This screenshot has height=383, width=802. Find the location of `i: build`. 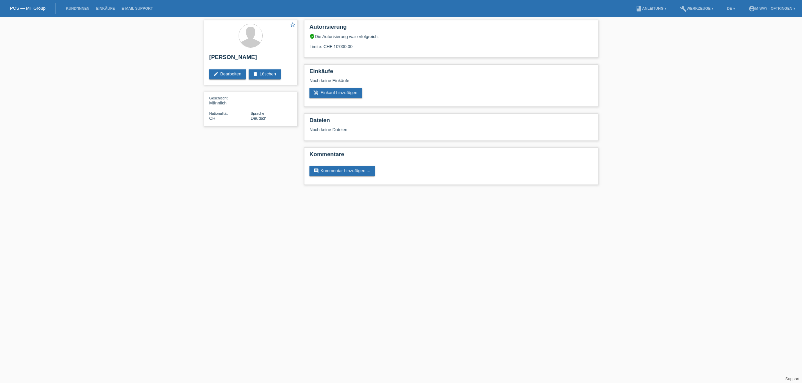

i: build is located at coordinates (683, 9).